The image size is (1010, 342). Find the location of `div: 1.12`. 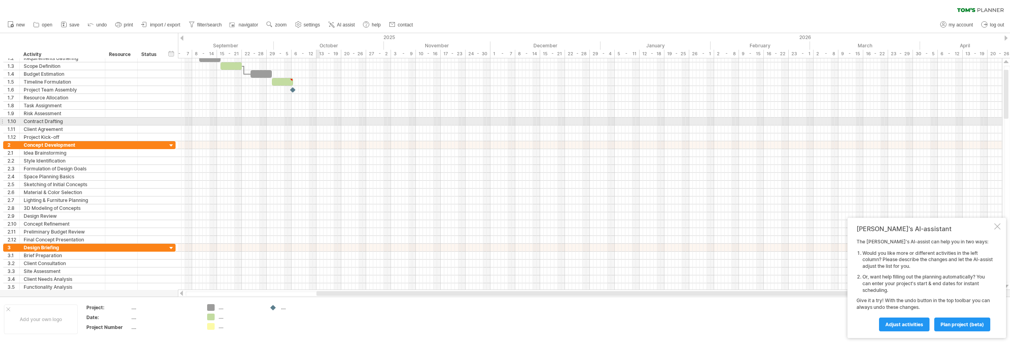

div: 1.12 is located at coordinates (13, 137).